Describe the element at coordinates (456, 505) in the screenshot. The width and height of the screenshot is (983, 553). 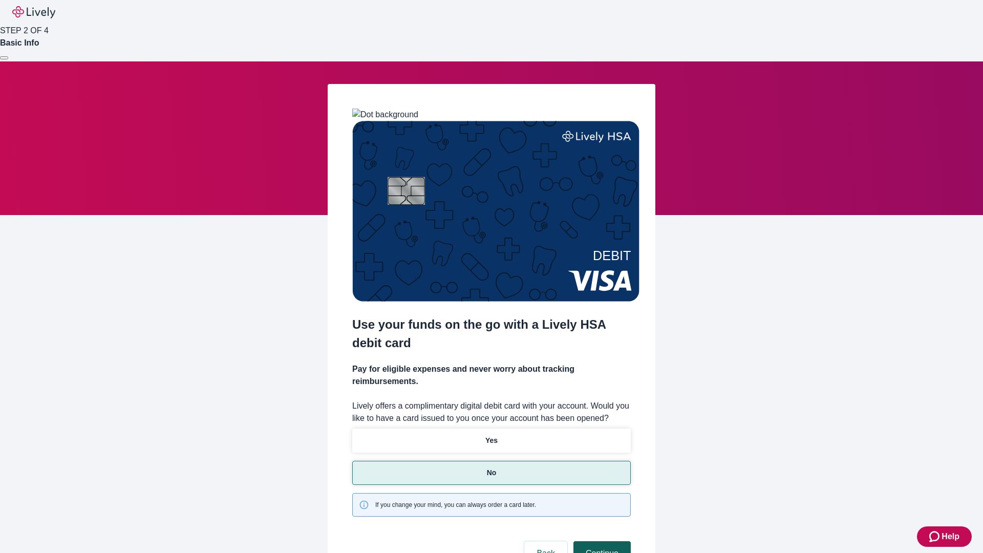
I see `span: If you change your mind, you can always order a card later.` at that location.